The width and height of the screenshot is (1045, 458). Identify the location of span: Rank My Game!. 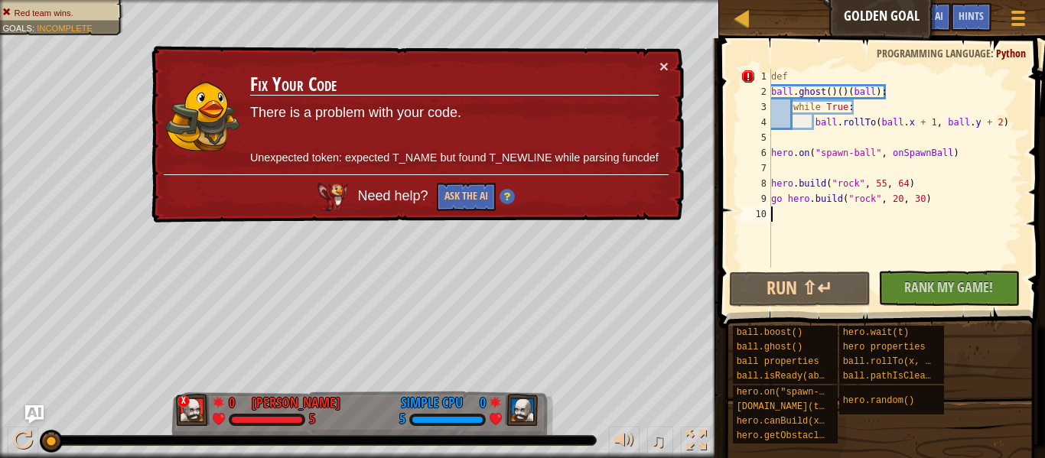
(949, 287).